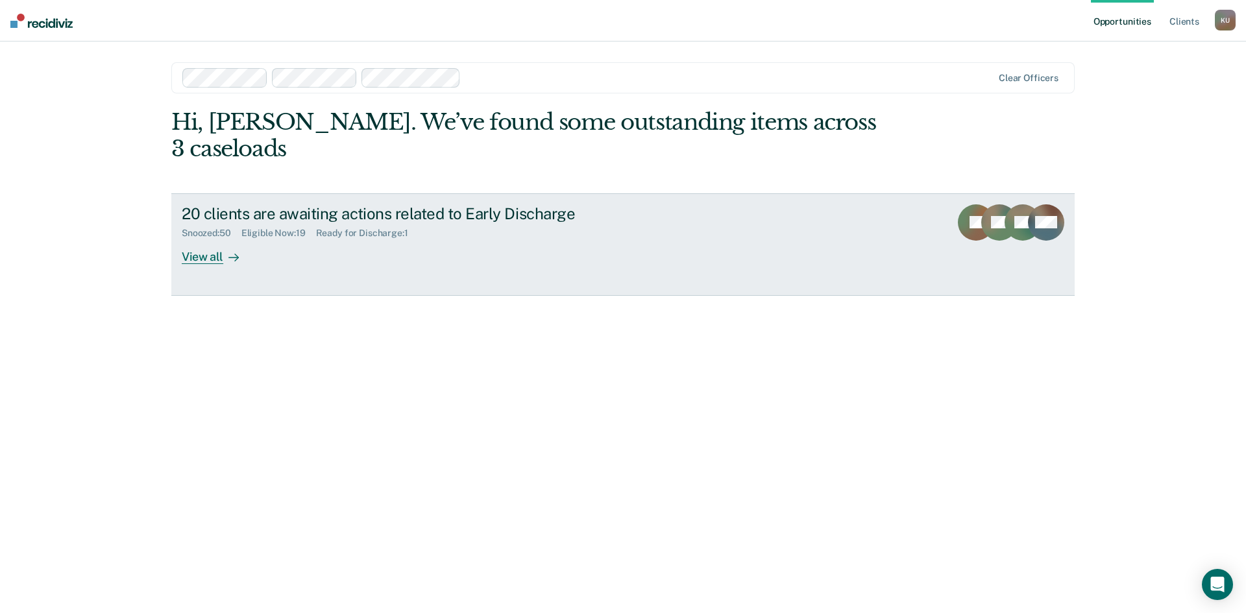  I want to click on button: KU, so click(1225, 20).